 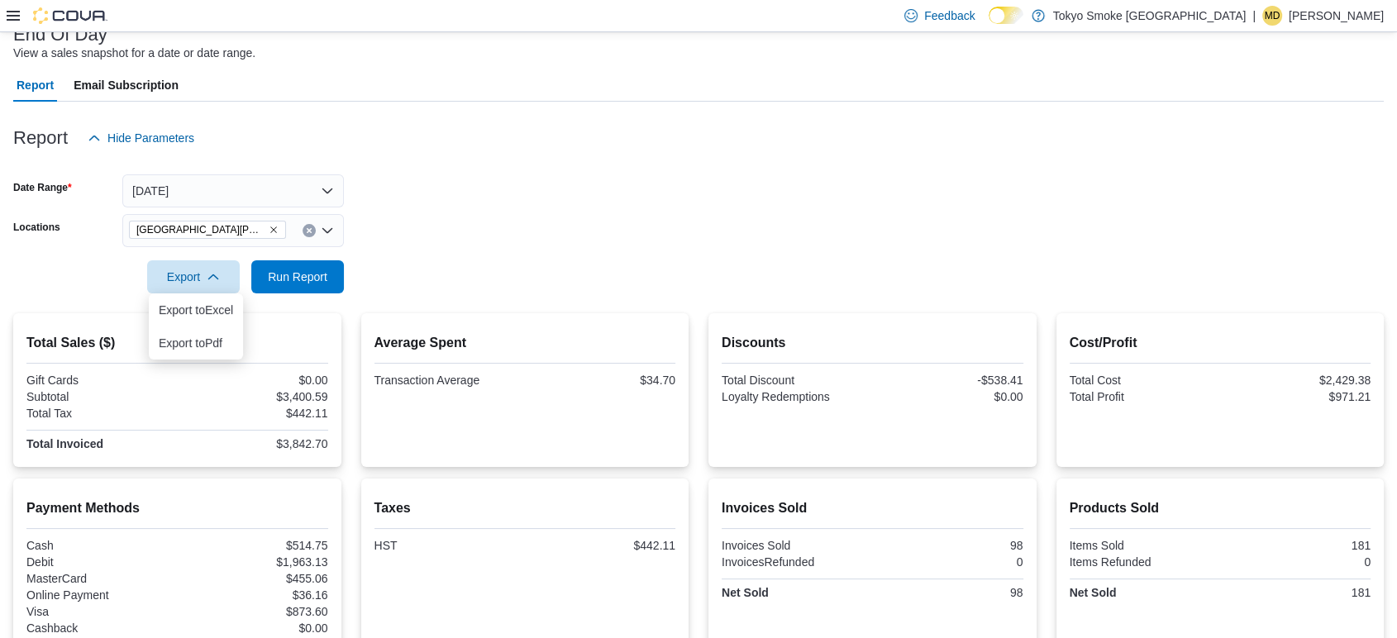 I want to click on div: Cash, so click(x=100, y=545).